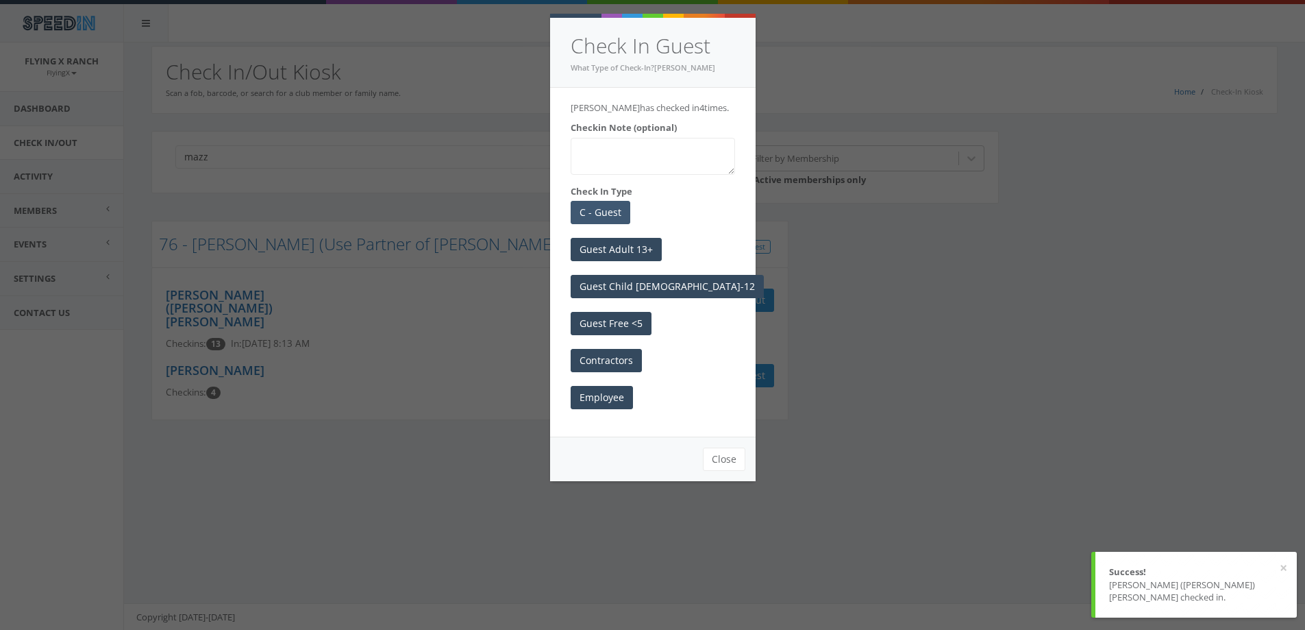 This screenshot has height=630, width=1305. Describe the element at coordinates (602, 397) in the screenshot. I see `button: Employee` at that location.